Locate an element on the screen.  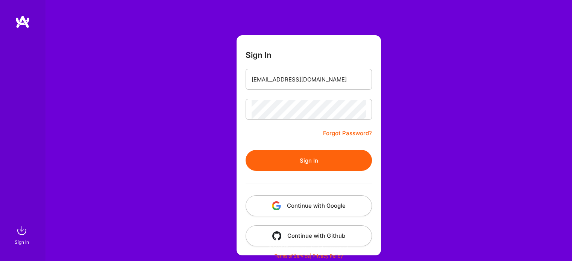
button: Continue with Google is located at coordinates (309, 206).